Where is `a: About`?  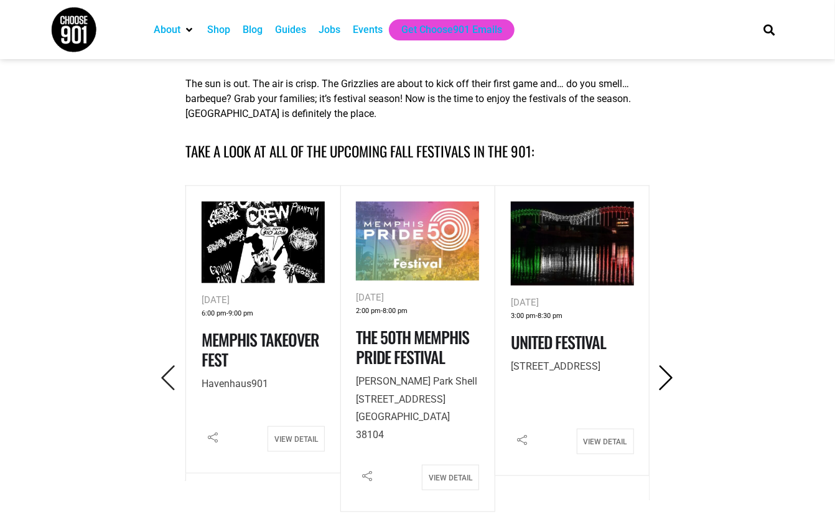 a: About is located at coordinates (167, 30).